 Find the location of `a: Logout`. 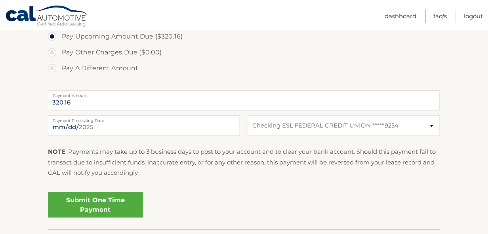

a: Logout is located at coordinates (474, 16).